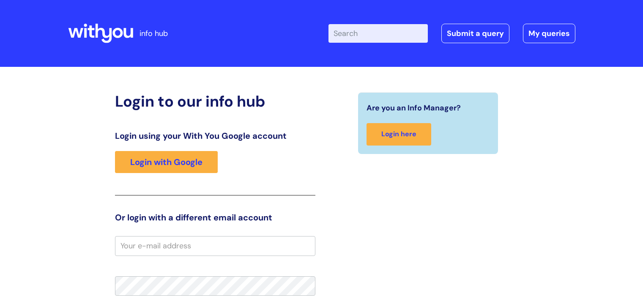 The image size is (643, 297). What do you see at coordinates (215, 245) in the screenshot?
I see `input: Your e-mail address` at bounding box center [215, 245].